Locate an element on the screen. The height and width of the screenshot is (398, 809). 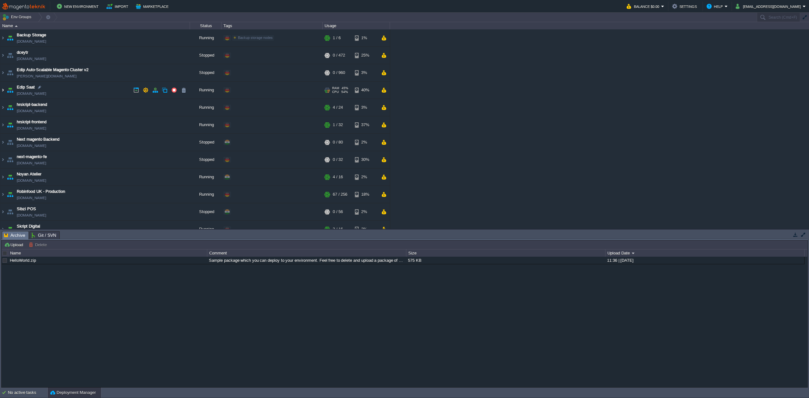
button: Marketplace is located at coordinates (153, 6).